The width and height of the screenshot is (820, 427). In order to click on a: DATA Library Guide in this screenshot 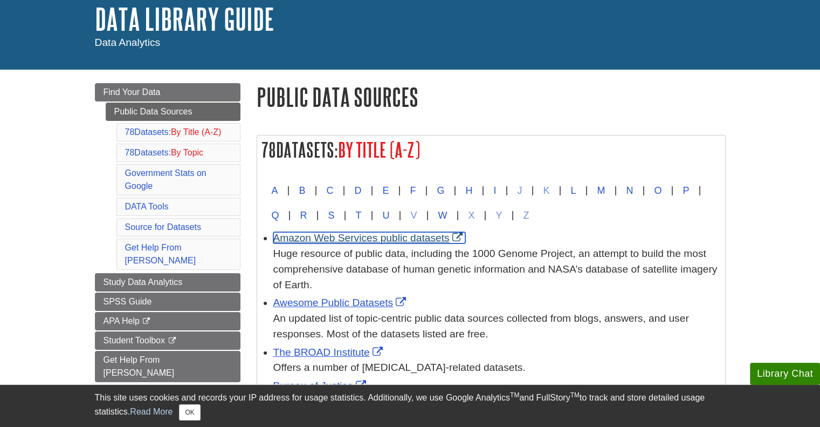, I will do `click(184, 19)`.